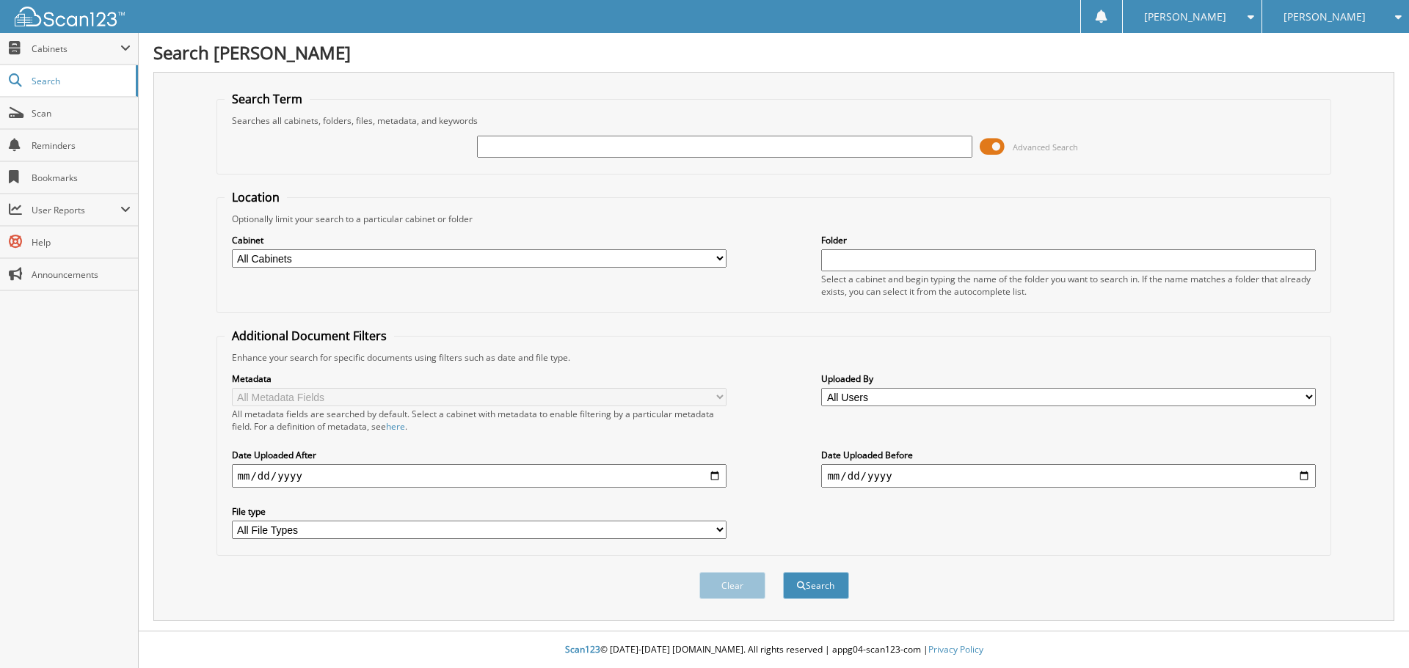 The image size is (1409, 668). What do you see at coordinates (774, 120) in the screenshot?
I see `div: Searches all cabinets, folders, files, metadata, and keywords` at bounding box center [774, 120].